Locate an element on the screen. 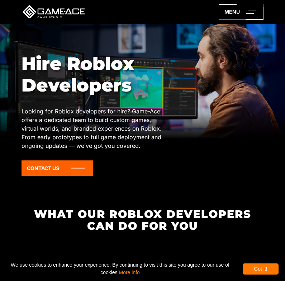 This screenshot has height=281, width=285. h2: What Our Roblox Developers Can Do for You is located at coordinates (143, 220).